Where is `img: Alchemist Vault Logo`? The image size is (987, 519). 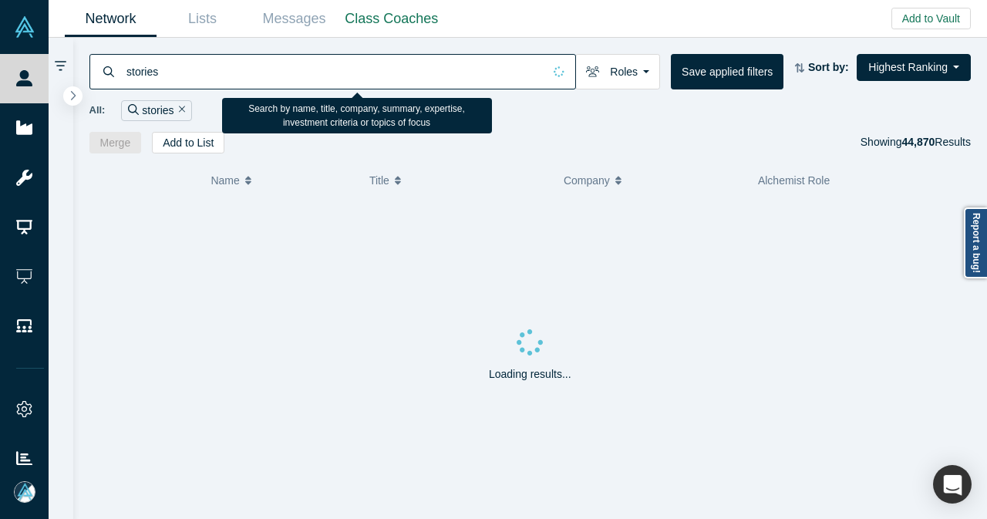
img: Alchemist Vault Logo is located at coordinates (25, 27).